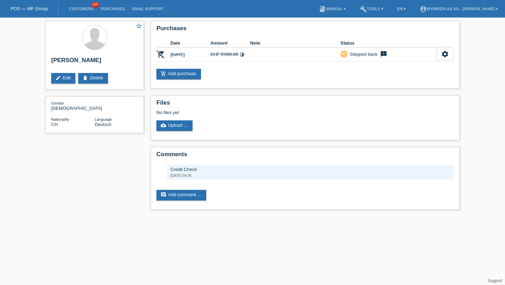 The width and height of the screenshot is (505, 285). I want to click on a: EN ▾, so click(402, 9).